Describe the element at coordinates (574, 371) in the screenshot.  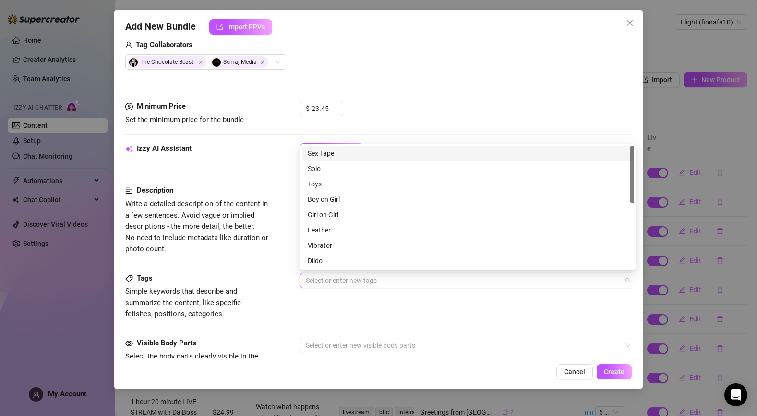
I see `span: Cancel` at that location.